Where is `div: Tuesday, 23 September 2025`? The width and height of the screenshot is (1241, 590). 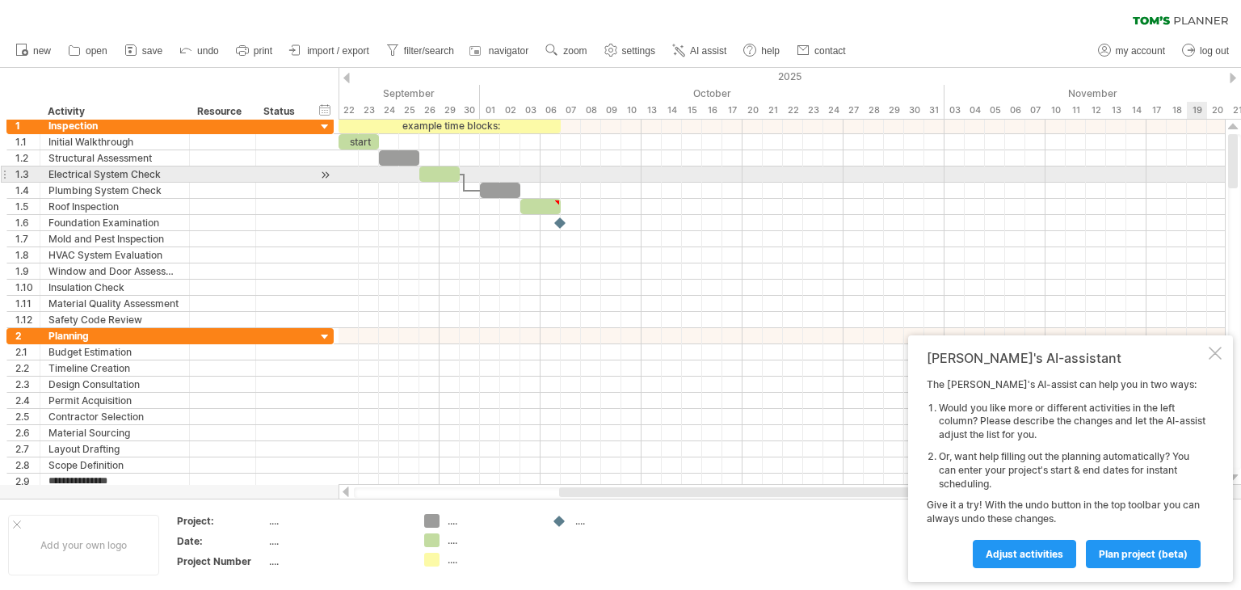 div: Tuesday, 23 September 2025 is located at coordinates (368, 110).